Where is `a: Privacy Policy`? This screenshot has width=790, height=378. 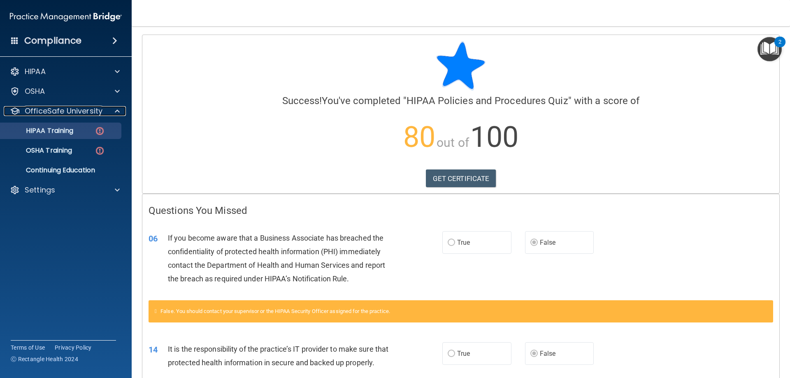
a: Privacy Policy is located at coordinates (73, 347).